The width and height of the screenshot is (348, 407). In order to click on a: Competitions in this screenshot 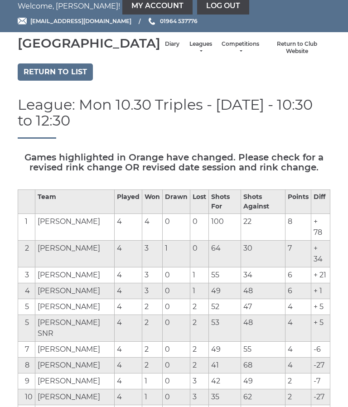, I will do `click(240, 48)`.